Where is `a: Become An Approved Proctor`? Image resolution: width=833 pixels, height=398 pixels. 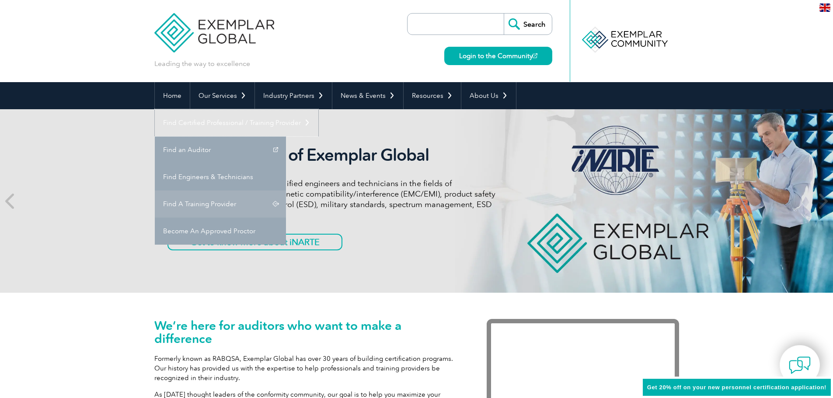
a: Become An Approved Proctor is located at coordinates (220, 231).